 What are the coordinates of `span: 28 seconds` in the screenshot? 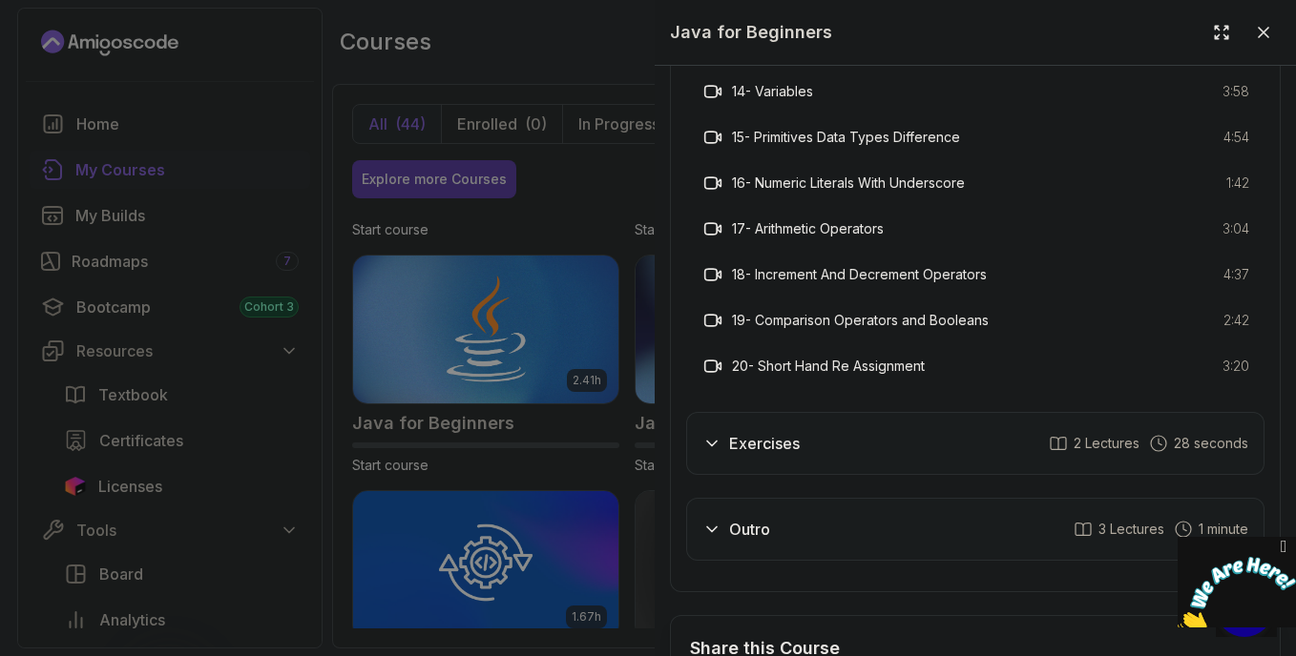 It's located at (1211, 444).